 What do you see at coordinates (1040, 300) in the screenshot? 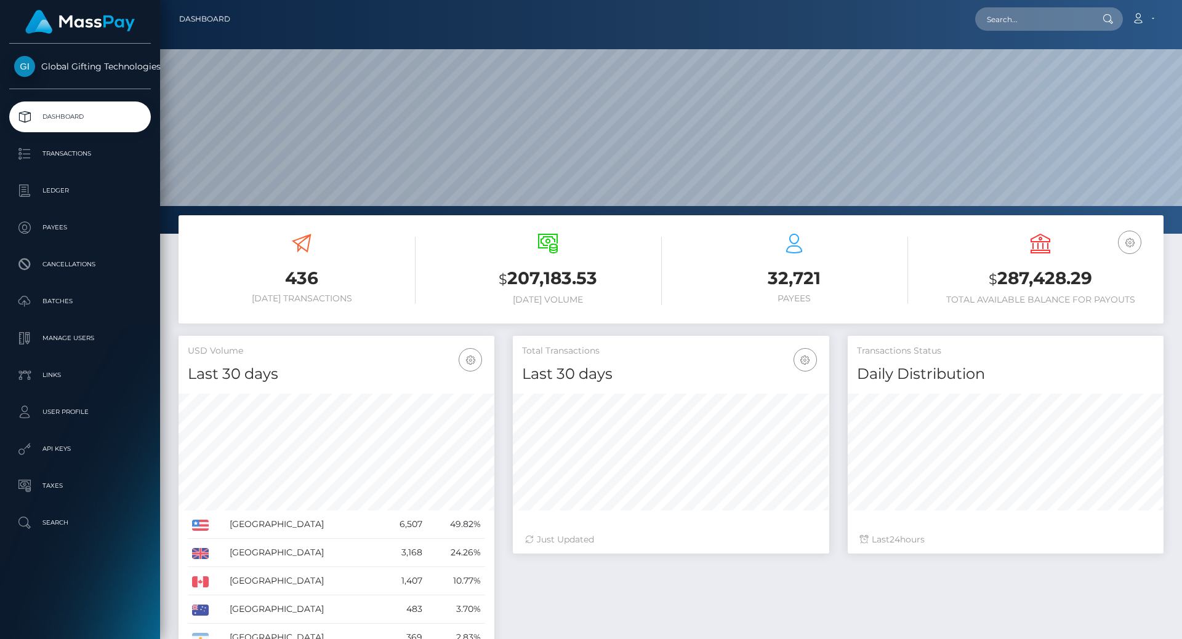
I see `h6: Total Available Balance for Payouts` at bounding box center [1040, 300].